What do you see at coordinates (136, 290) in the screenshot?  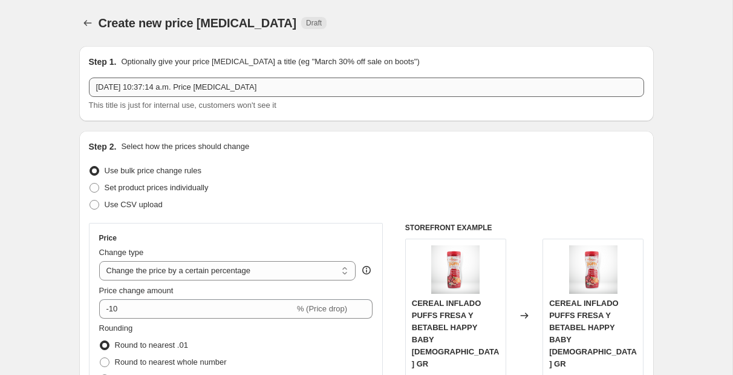 I see `span: Price change amount` at bounding box center [136, 290].